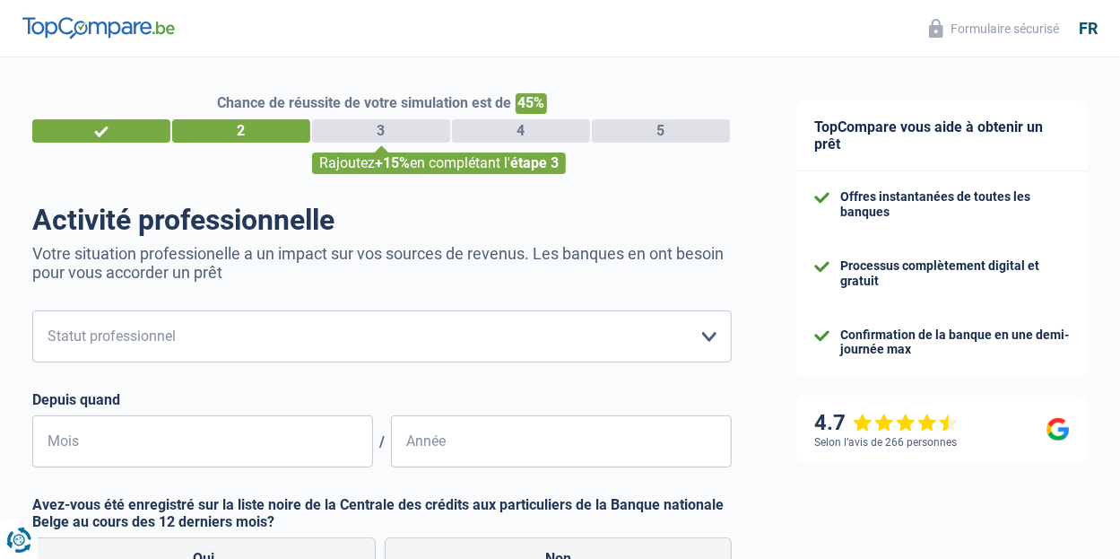 The image size is (1120, 559). What do you see at coordinates (382, 220) in the screenshot?
I see `h1: Activité professionnelle` at bounding box center [382, 220].